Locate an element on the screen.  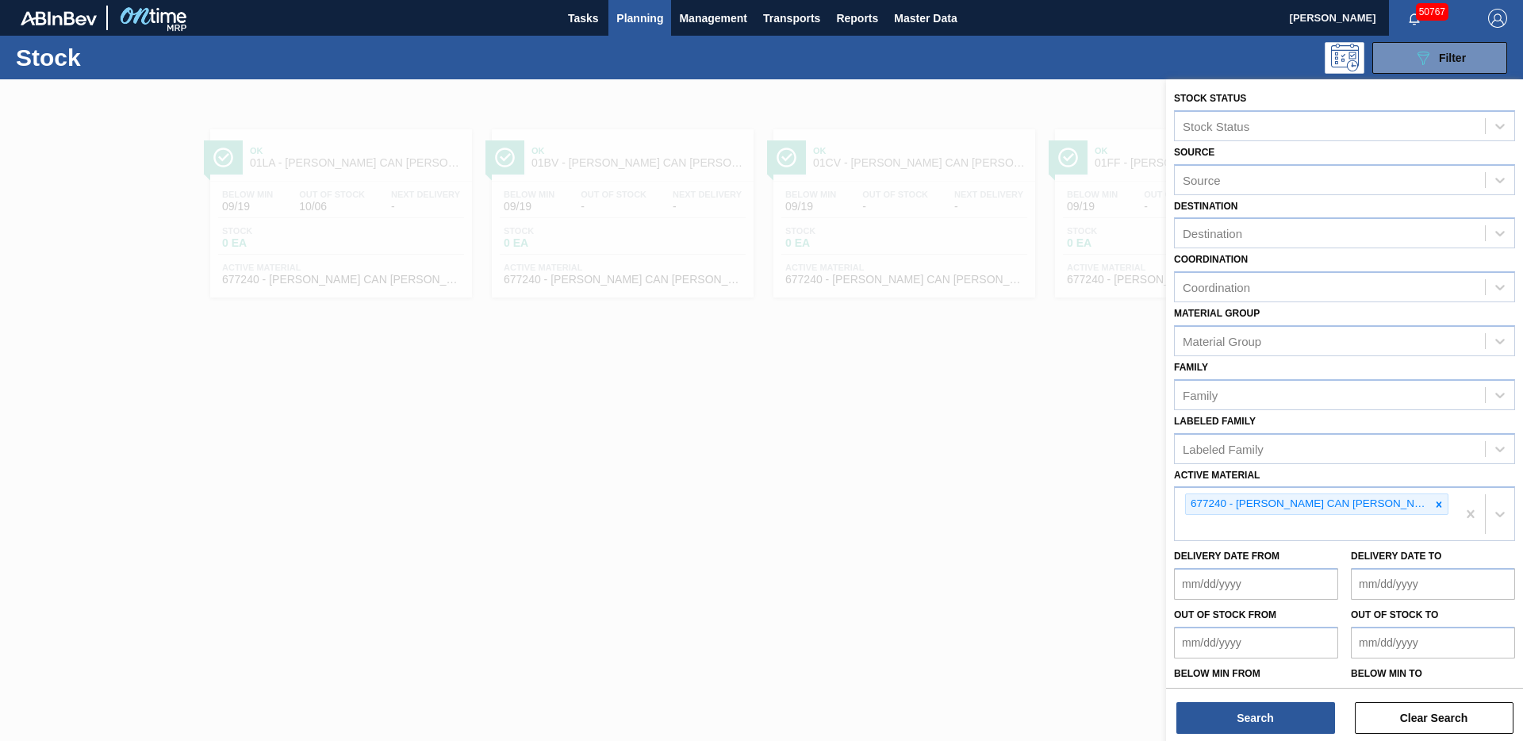
button: Notifications is located at coordinates (1414, 18).